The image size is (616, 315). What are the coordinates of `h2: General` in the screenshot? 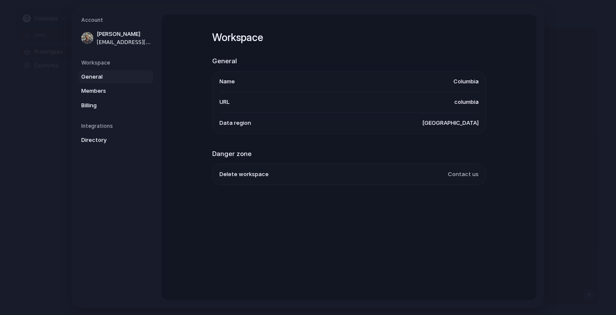 It's located at (349, 61).